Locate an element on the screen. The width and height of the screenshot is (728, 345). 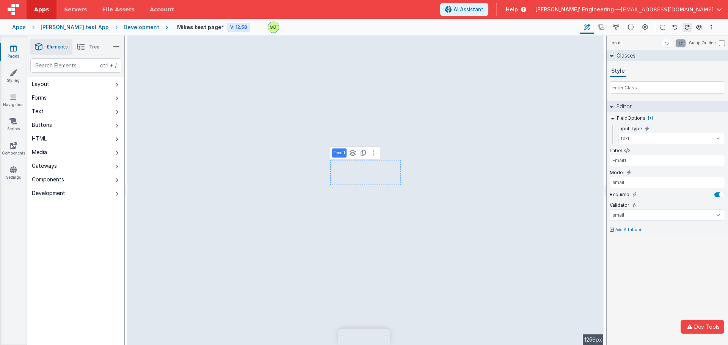
label: Label is located at coordinates (616, 151).